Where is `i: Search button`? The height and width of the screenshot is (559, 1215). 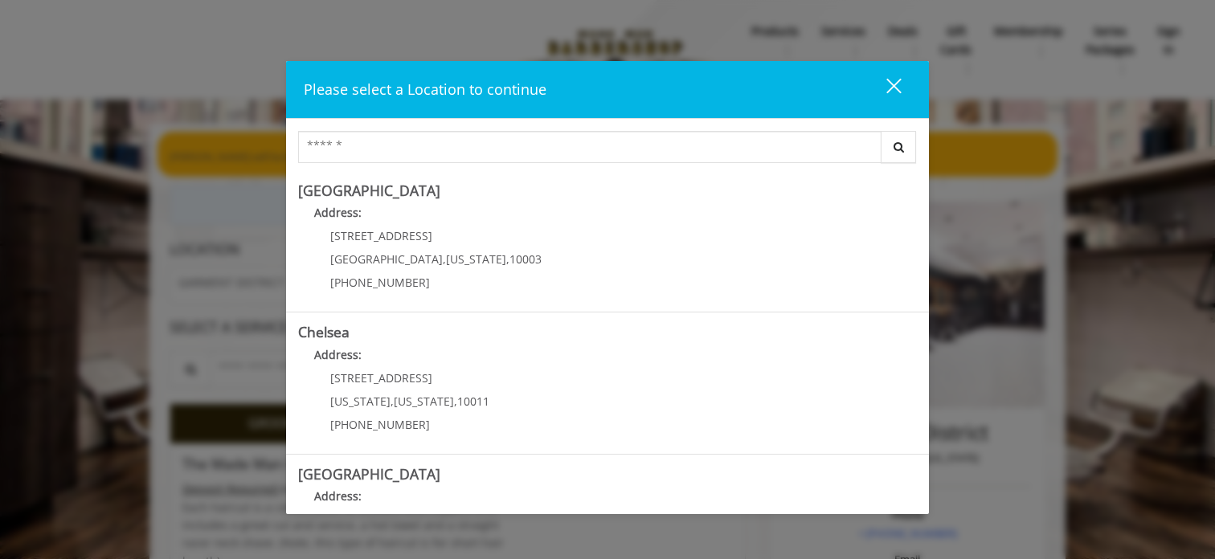
i: Search button is located at coordinates (898, 147).